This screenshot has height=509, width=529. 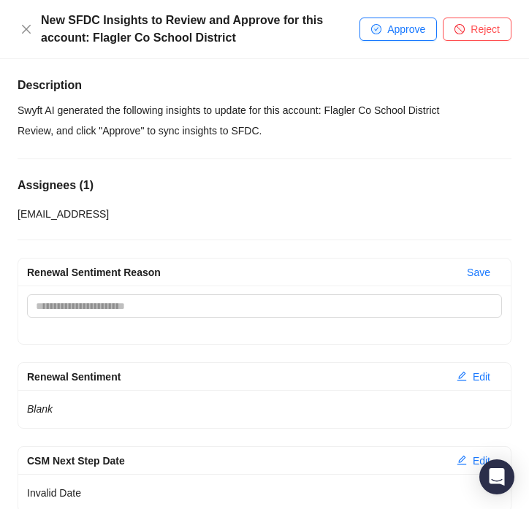 I want to click on p: Review, and click "Approve" to sync insights to SFDC., so click(x=265, y=131).